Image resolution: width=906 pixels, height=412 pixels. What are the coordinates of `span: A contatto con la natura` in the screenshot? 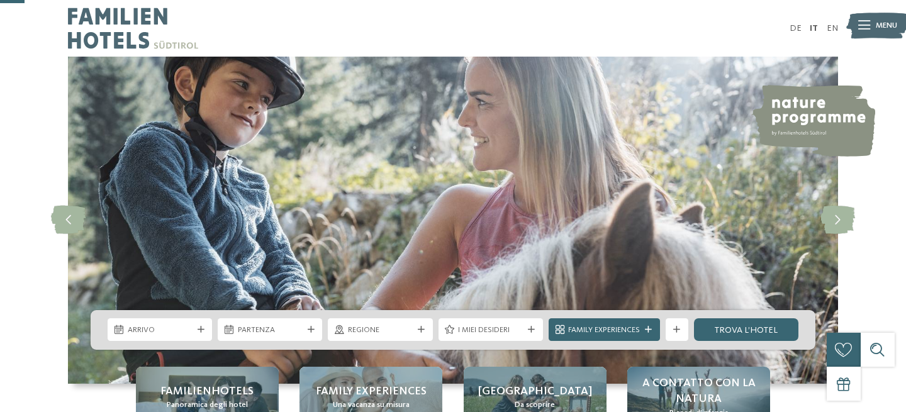 It's located at (699, 392).